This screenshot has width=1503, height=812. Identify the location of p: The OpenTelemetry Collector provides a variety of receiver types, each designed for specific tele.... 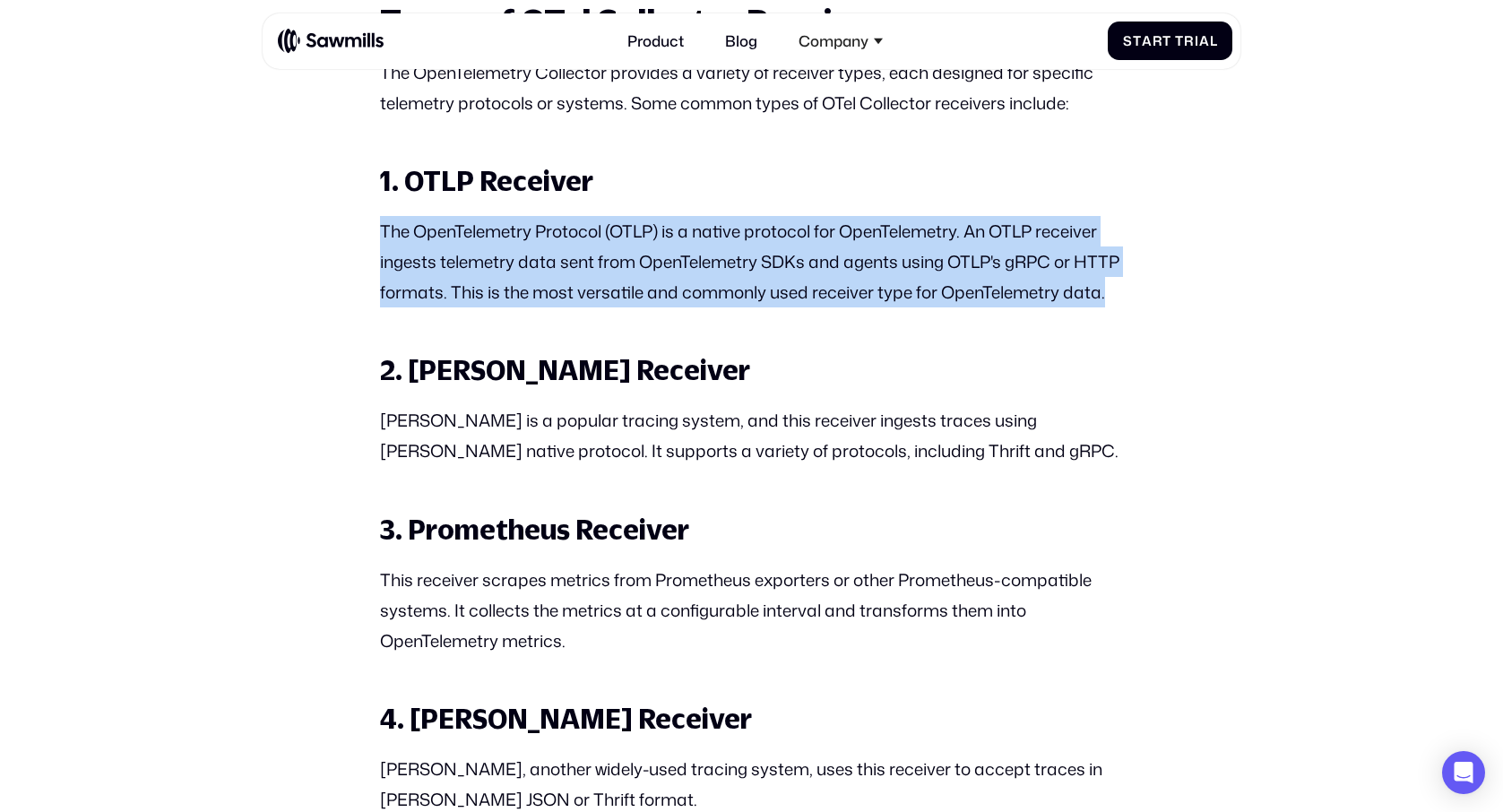
(751, 87).